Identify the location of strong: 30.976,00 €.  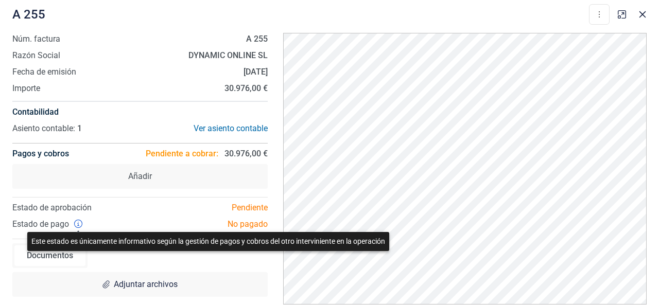
(246, 88).